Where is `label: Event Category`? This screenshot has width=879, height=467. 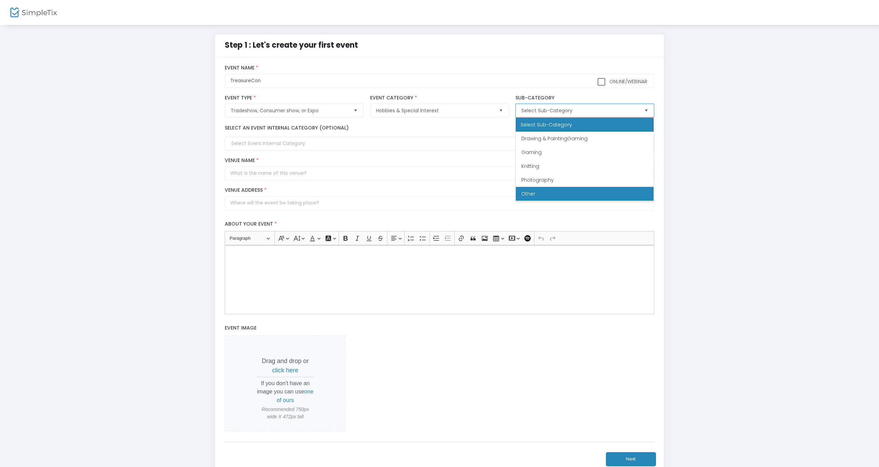
label: Event Category is located at coordinates (439, 98).